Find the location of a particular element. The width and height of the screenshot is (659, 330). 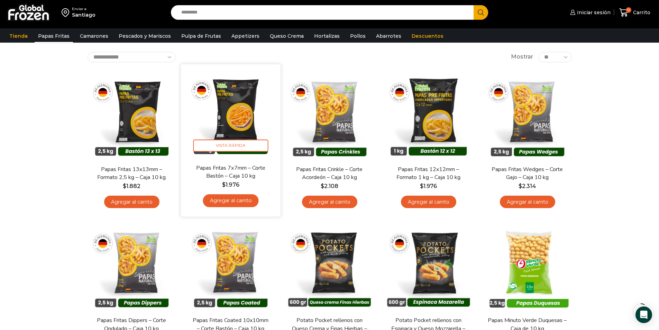

bdi: 1.882 is located at coordinates (131, 186).